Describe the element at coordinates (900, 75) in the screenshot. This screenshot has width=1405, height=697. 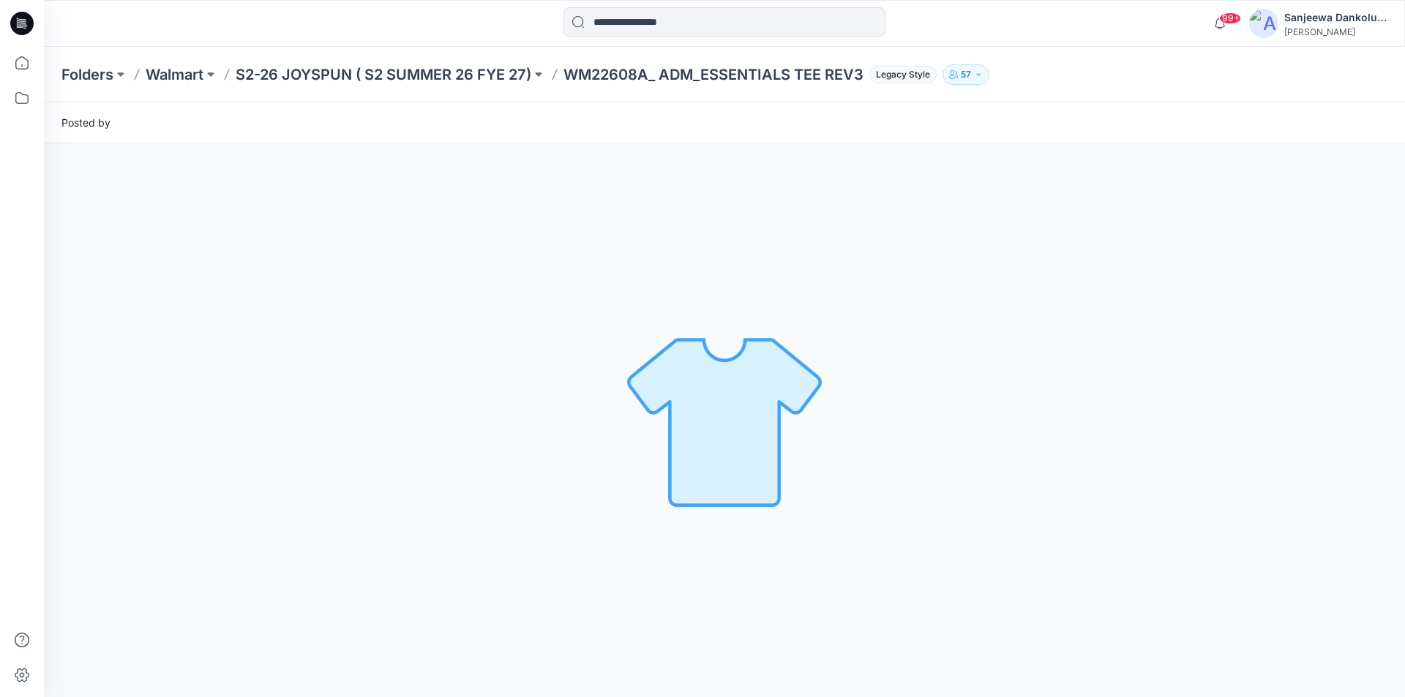
I see `button: Legacy Style` at that location.